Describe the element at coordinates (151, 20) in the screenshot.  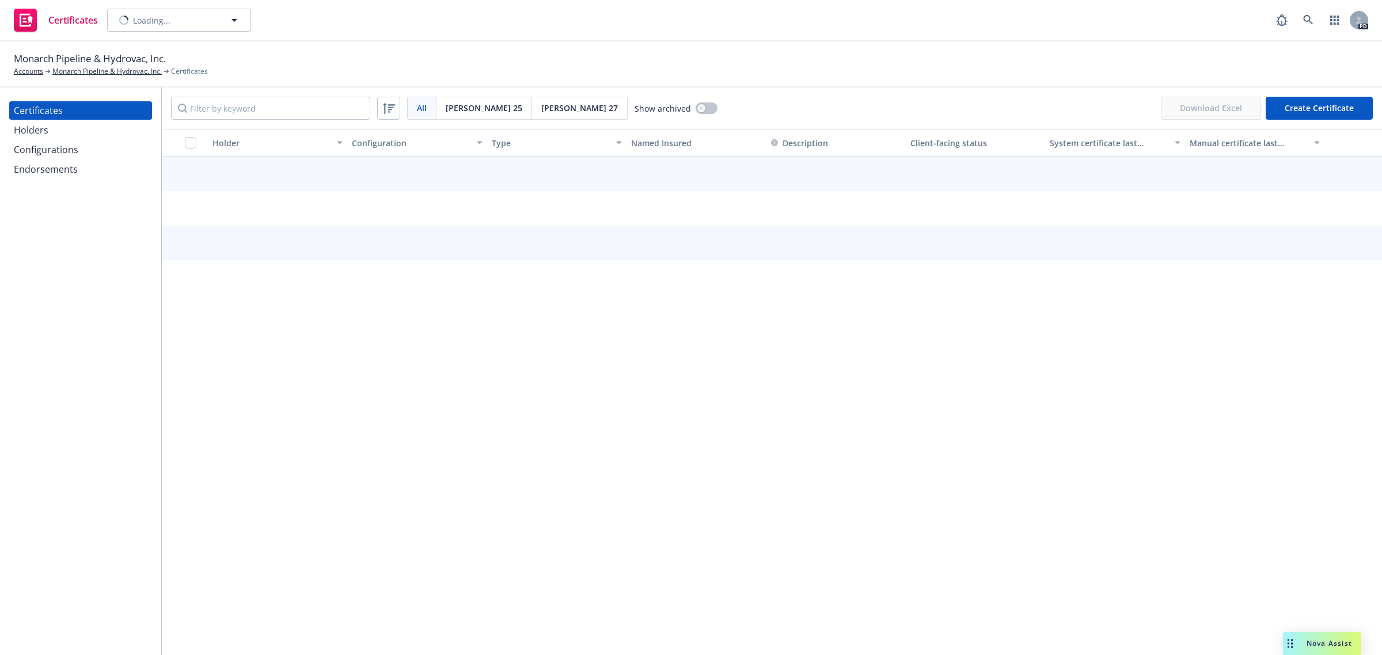
I see `span: Loading...` at that location.